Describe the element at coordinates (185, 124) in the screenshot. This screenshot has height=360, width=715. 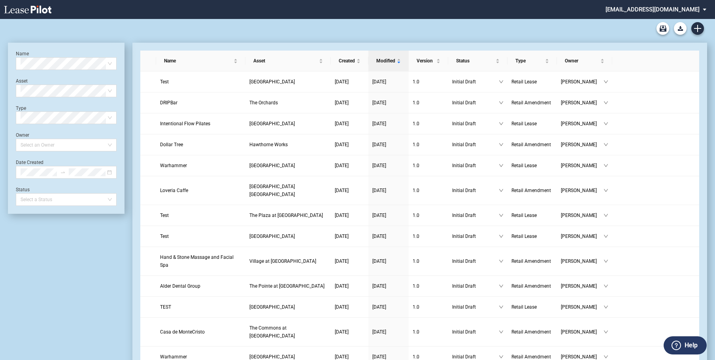
I see `span: Intentional Flow Pilates` at that location.